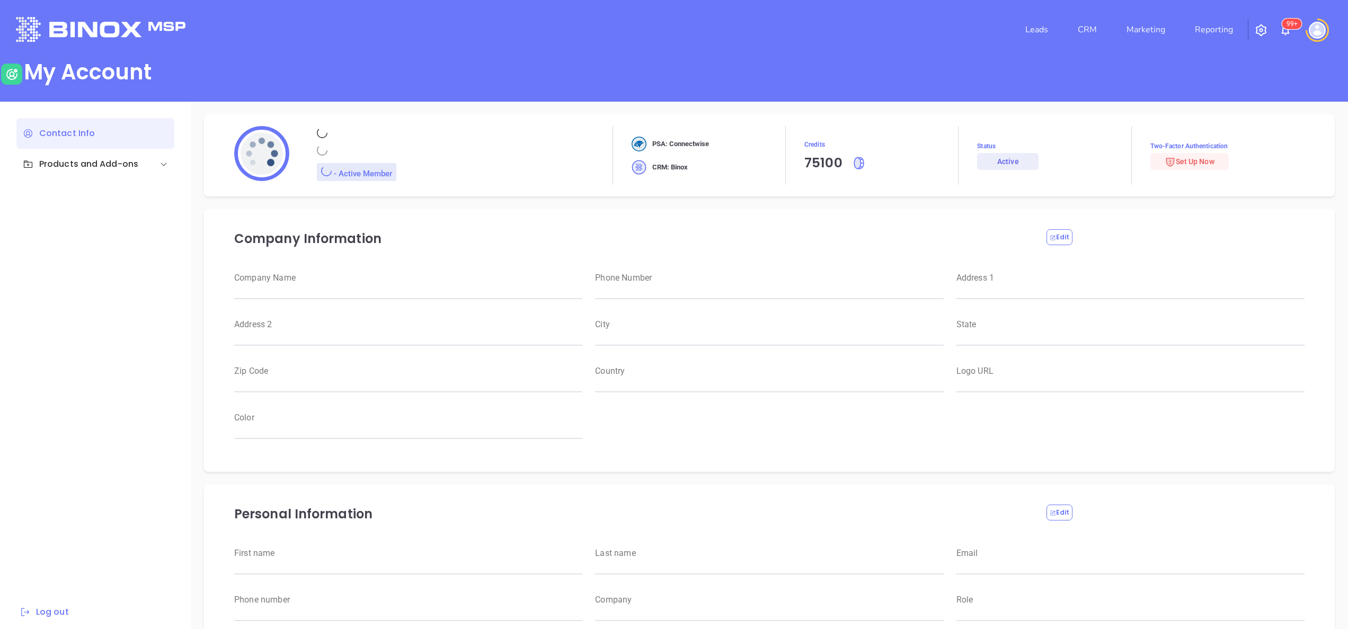 The width and height of the screenshot is (1348, 629). Describe the element at coordinates (769, 278) in the screenshot. I see `label: Phone Number` at that location.